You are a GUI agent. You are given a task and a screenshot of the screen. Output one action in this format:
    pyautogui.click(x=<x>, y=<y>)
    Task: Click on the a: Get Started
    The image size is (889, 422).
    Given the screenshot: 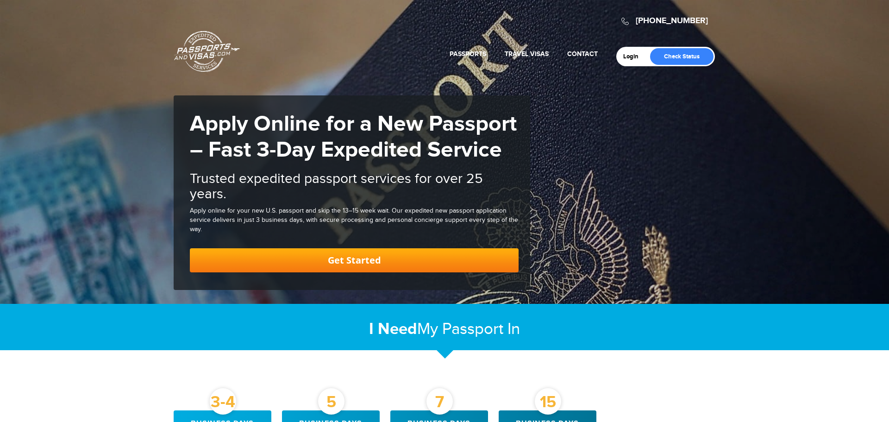 What is the action you would take?
    pyautogui.click(x=354, y=260)
    